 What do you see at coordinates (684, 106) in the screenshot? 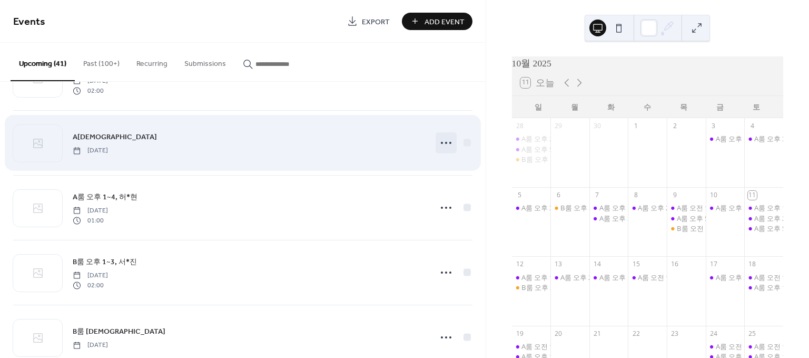
I see `div: 목` at bounding box center [684, 106].